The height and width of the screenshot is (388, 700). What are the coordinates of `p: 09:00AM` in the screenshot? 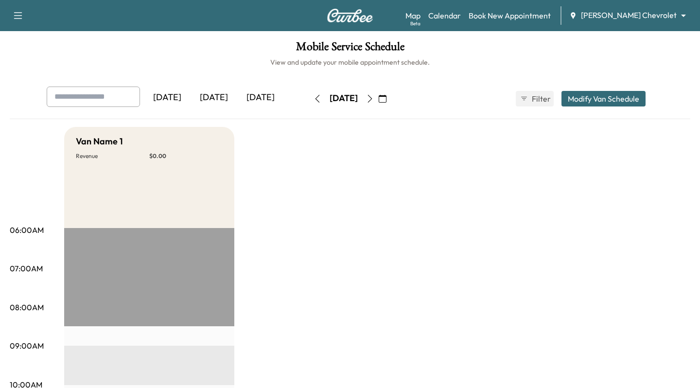 It's located at (27, 345).